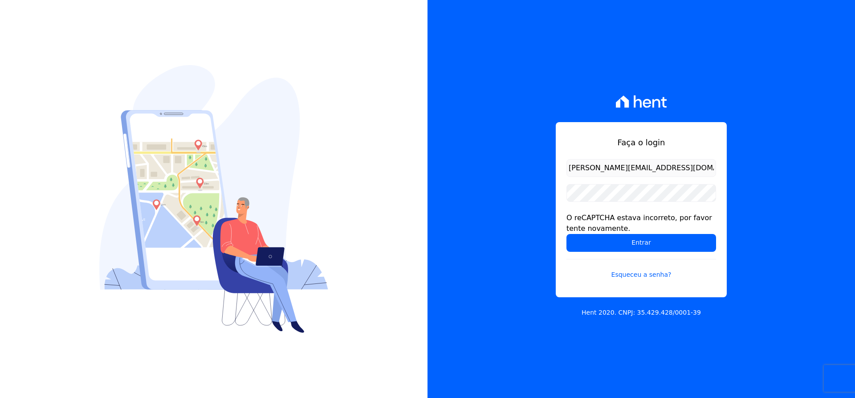  I want to click on h1: Faça o login, so click(641, 142).